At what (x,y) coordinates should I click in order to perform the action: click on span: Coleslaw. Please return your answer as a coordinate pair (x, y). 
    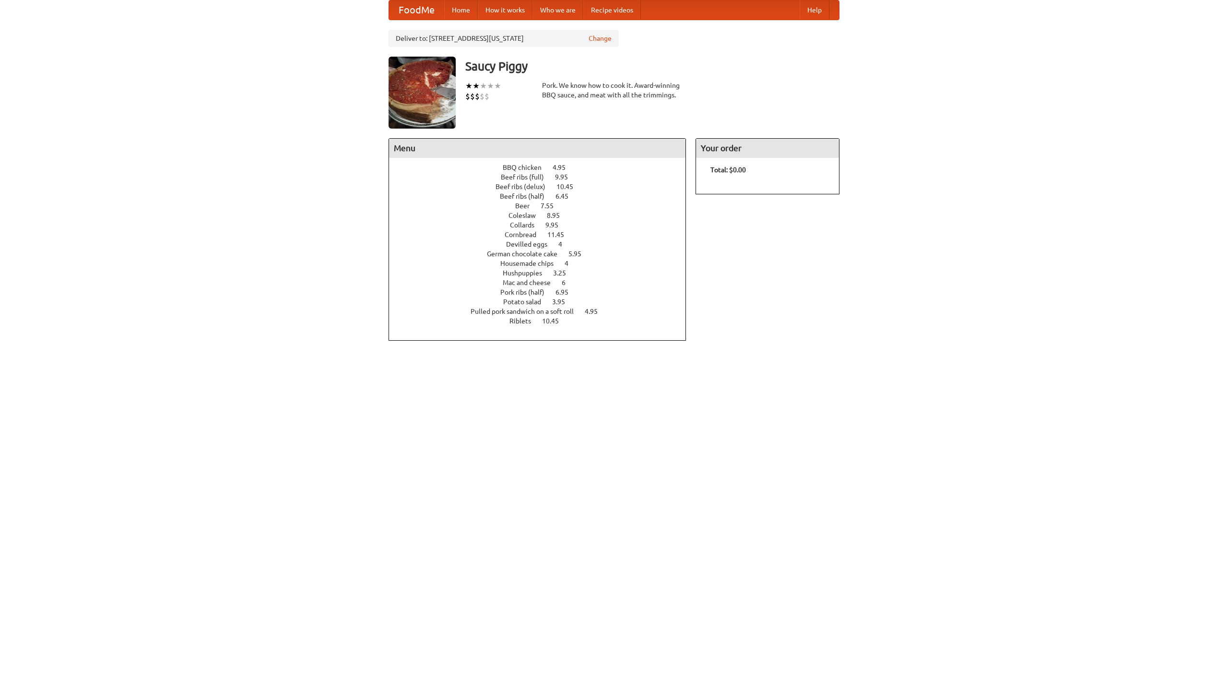
    Looking at the image, I should click on (527, 215).